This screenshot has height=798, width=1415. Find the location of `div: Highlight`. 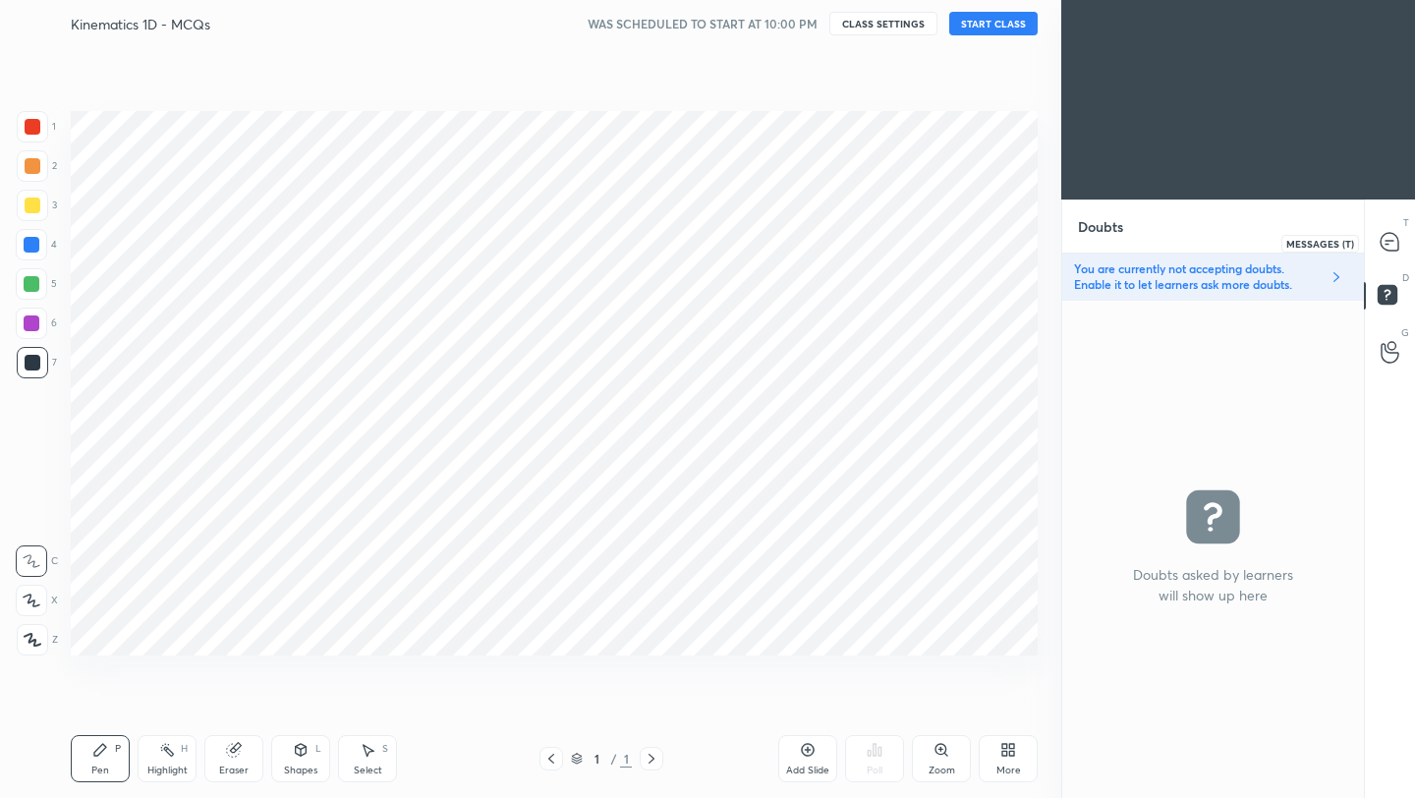

div: Highlight is located at coordinates (167, 770).